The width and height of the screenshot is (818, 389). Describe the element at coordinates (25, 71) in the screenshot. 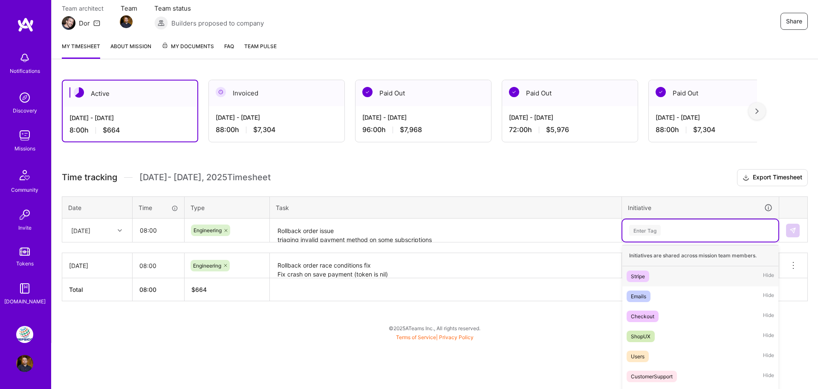

I see `div: Notifications` at that location.